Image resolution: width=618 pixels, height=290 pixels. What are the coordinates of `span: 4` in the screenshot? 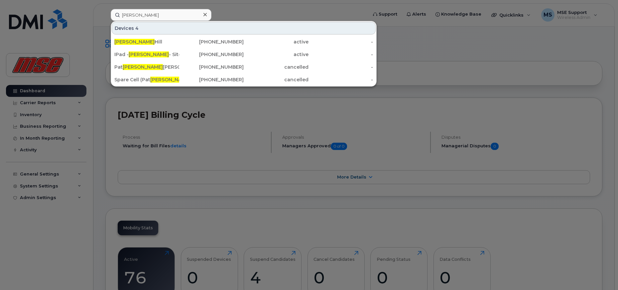 It's located at (137, 28).